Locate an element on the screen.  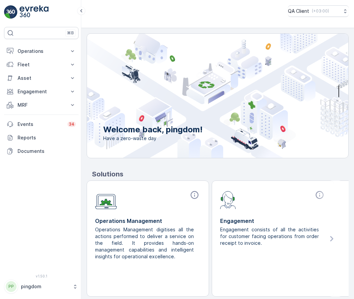
p: Engagement consists of all the activities for customer facing operations from order receipt to in... is located at coordinates (270, 237).